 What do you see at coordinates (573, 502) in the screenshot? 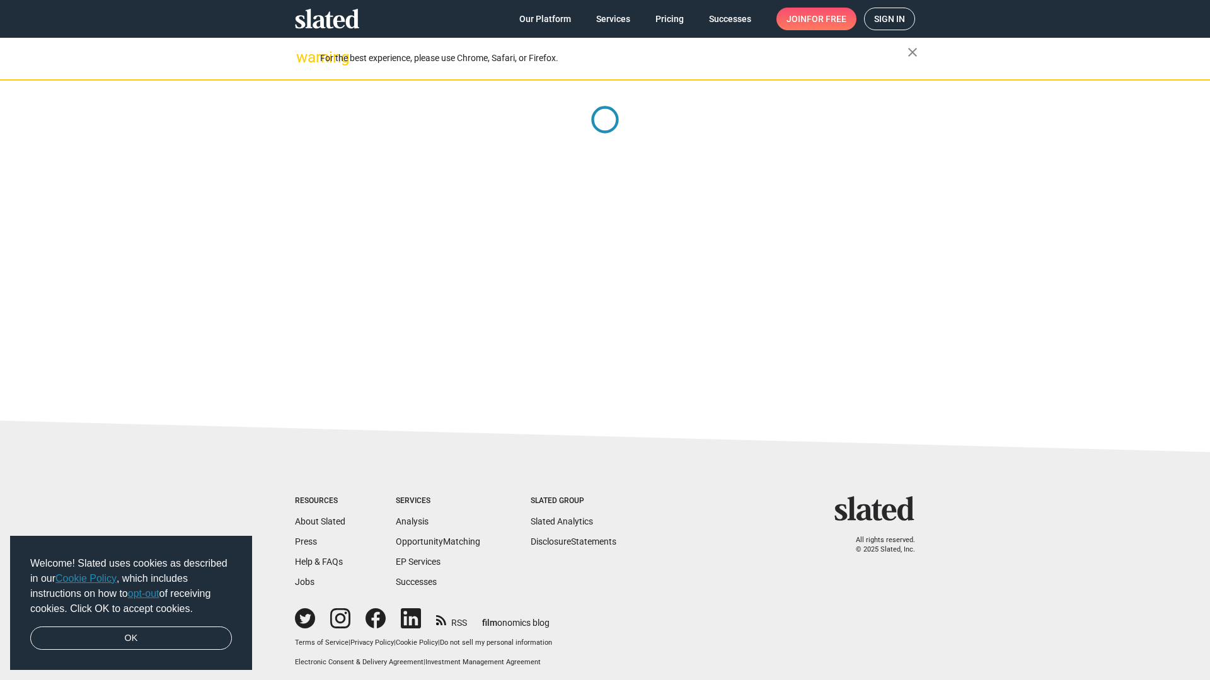
I see `div: Slated Group` at bounding box center [573, 502].